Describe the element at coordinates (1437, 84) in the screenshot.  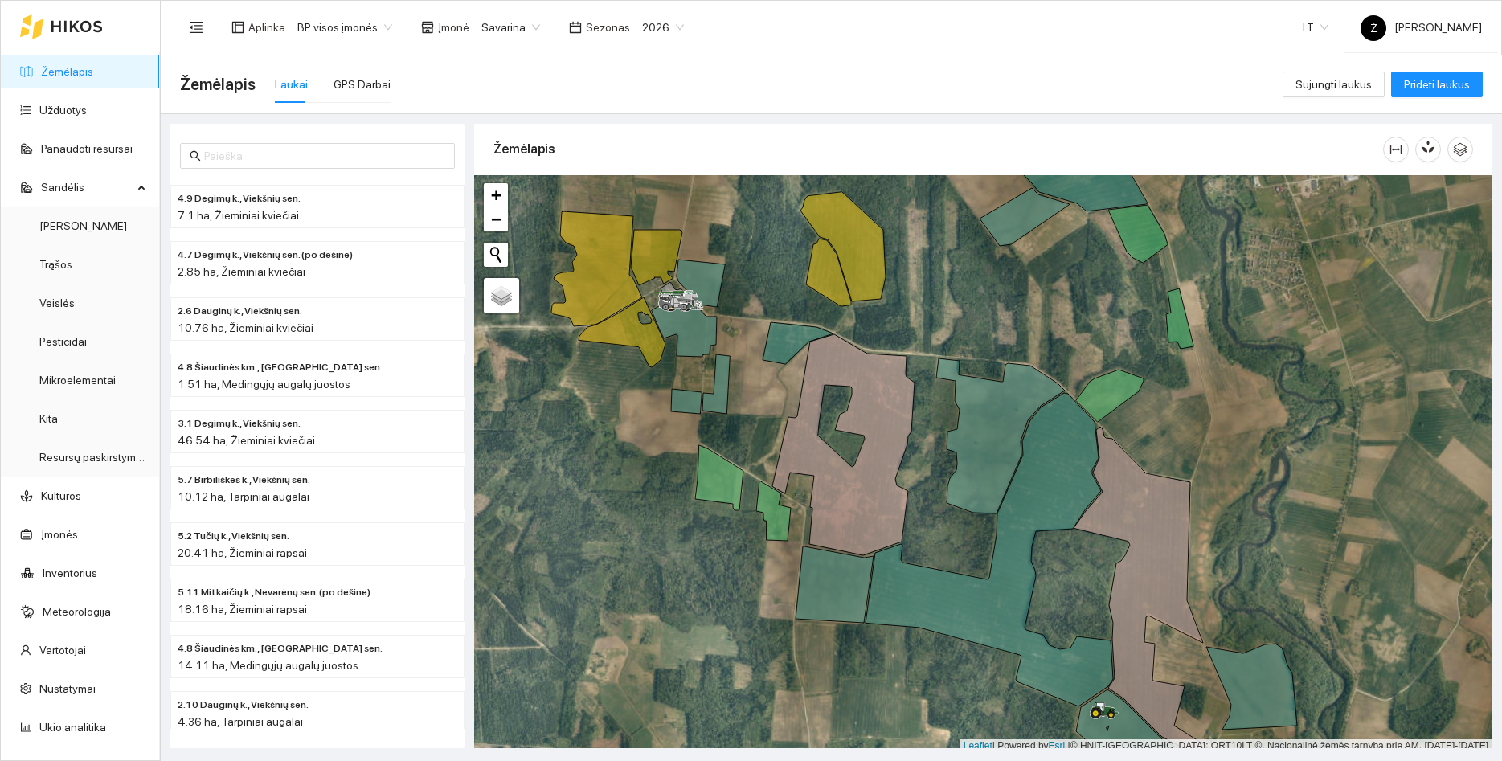
I see `a: Pridėti laukus` at that location.